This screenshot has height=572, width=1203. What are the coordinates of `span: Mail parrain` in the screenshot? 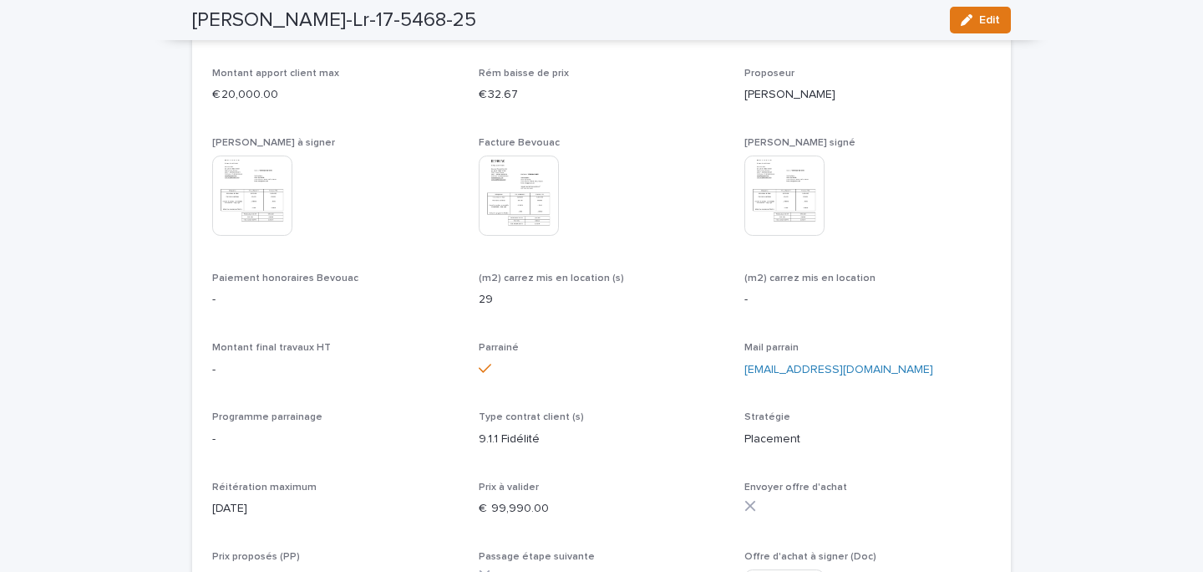 It's located at (771, 348).